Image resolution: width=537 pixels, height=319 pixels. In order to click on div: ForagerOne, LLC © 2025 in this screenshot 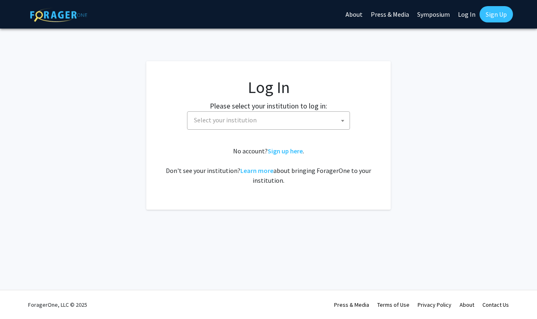, I will do `click(57, 305)`.